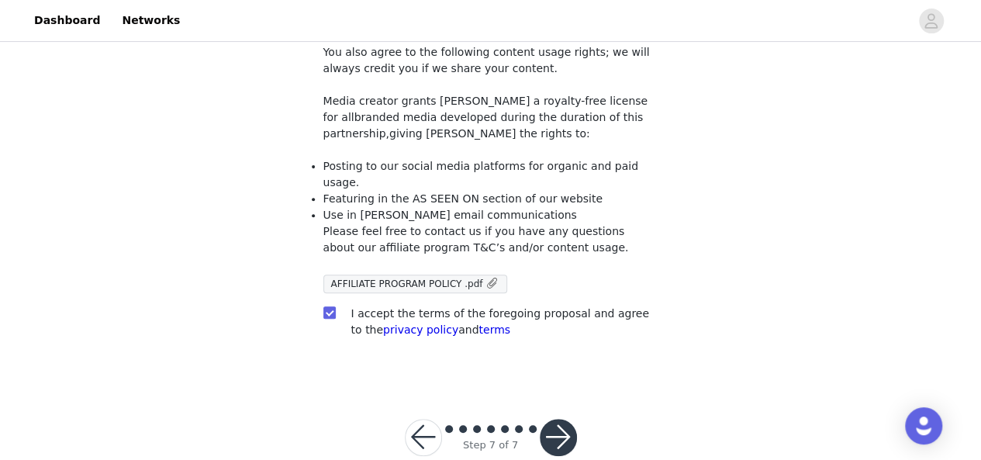 The image size is (981, 460). What do you see at coordinates (486, 60) in the screenshot?
I see `span: ou also agree to the following content usage rights; we will always credit you if we share your c...` at bounding box center [486, 60].